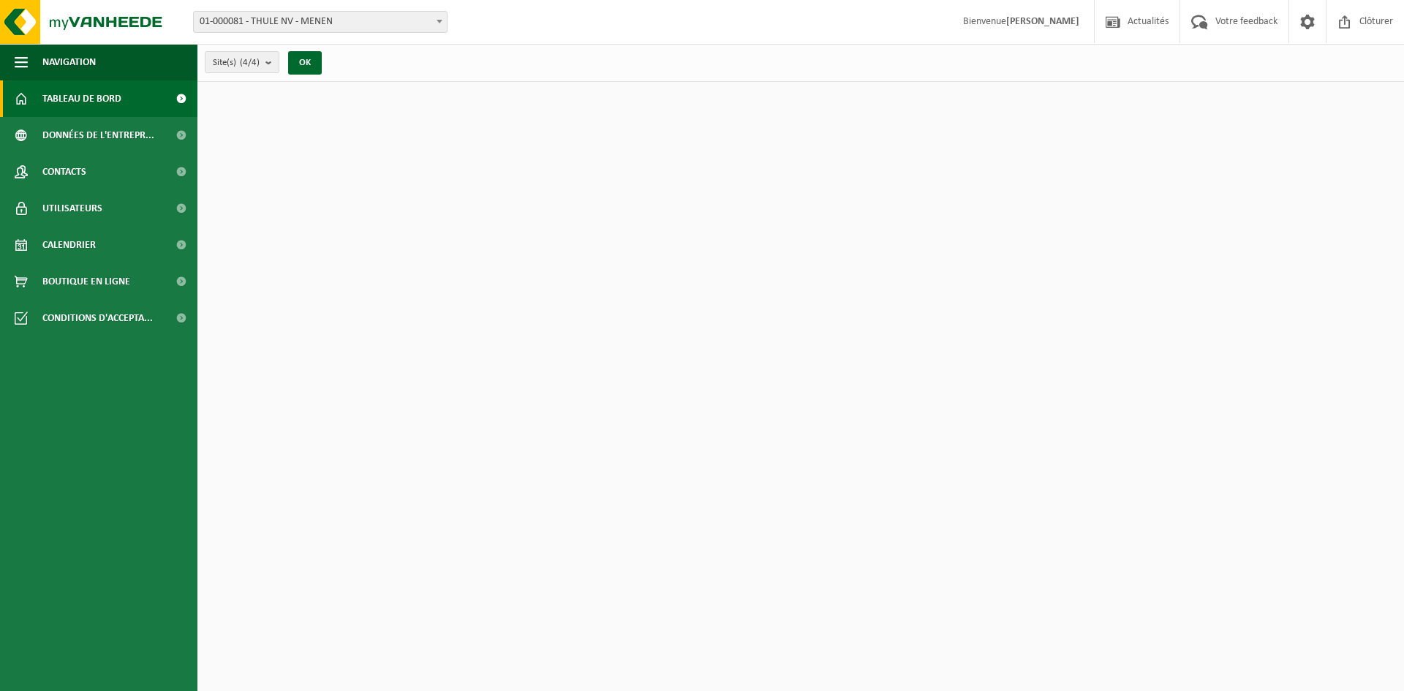  Describe the element at coordinates (69, 62) in the screenshot. I see `span: Navigation` at that location.